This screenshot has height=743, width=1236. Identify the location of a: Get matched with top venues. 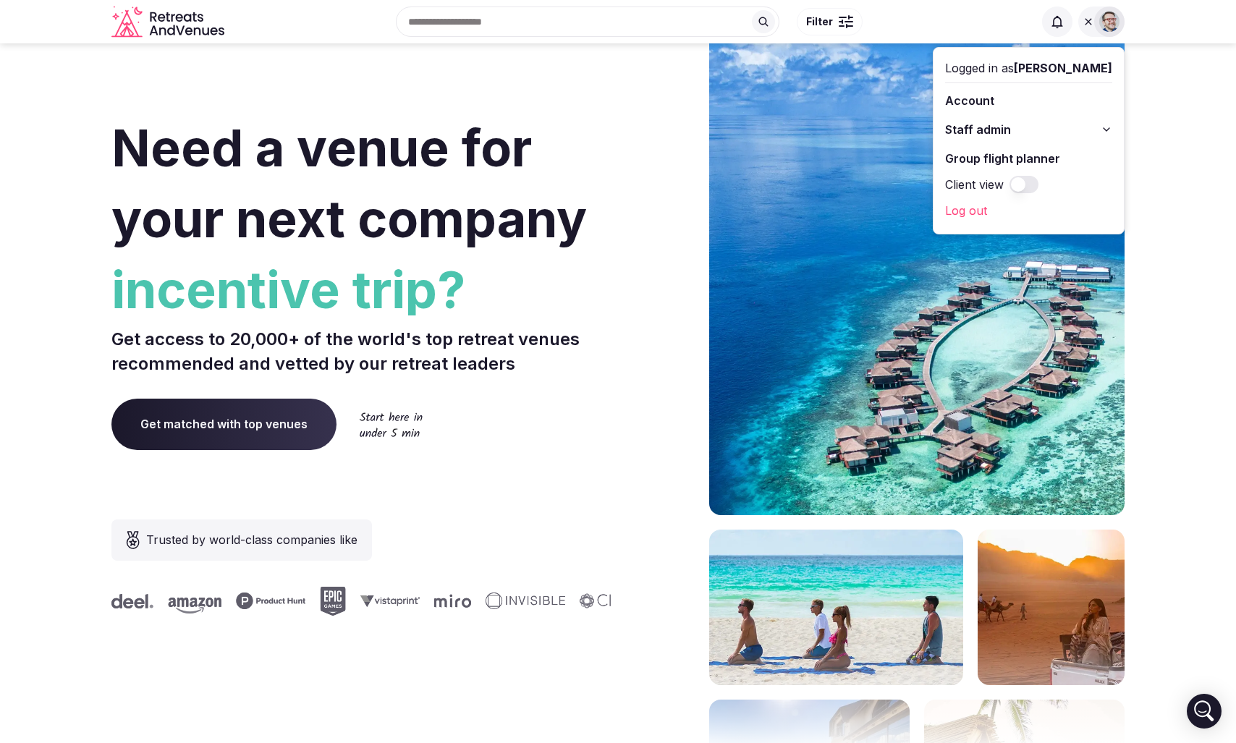
(224, 424).